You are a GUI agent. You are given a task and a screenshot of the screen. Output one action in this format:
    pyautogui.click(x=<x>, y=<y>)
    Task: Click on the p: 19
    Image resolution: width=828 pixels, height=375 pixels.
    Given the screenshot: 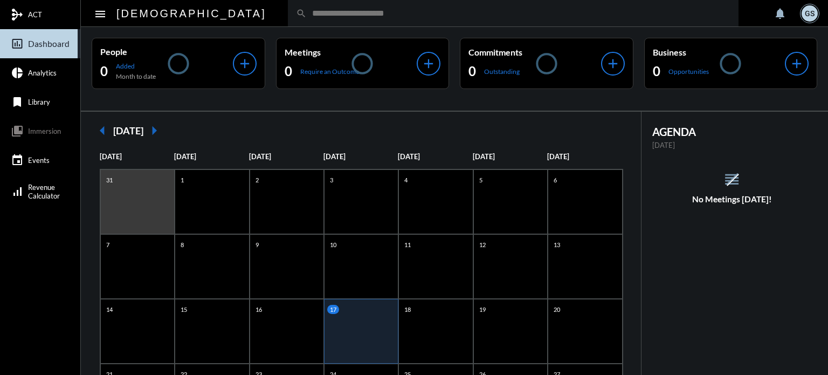 What is the action you would take?
    pyautogui.click(x=483, y=309)
    